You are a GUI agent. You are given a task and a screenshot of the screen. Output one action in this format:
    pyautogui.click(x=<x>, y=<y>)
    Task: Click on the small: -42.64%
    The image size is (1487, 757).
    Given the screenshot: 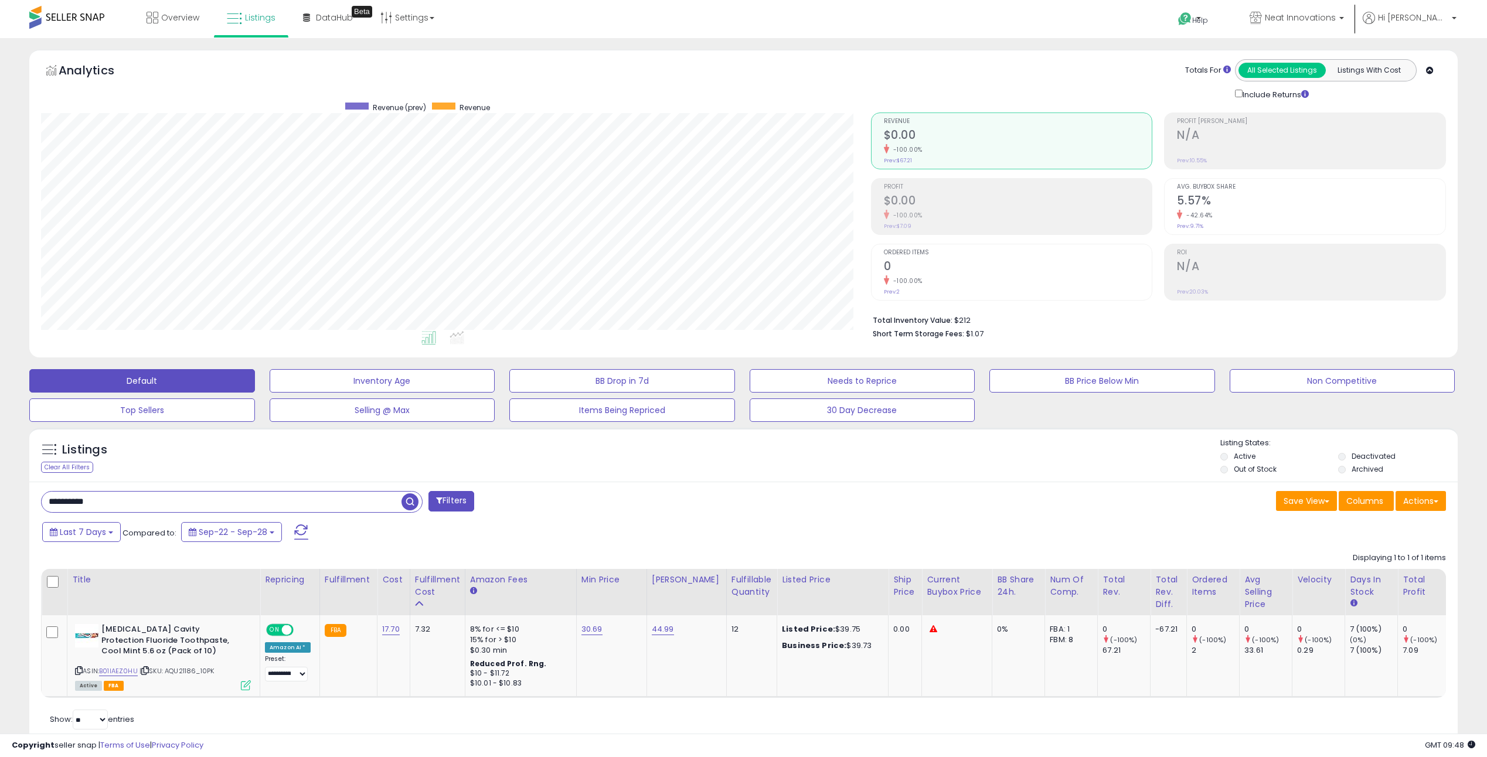 What is the action you would take?
    pyautogui.click(x=1198, y=215)
    